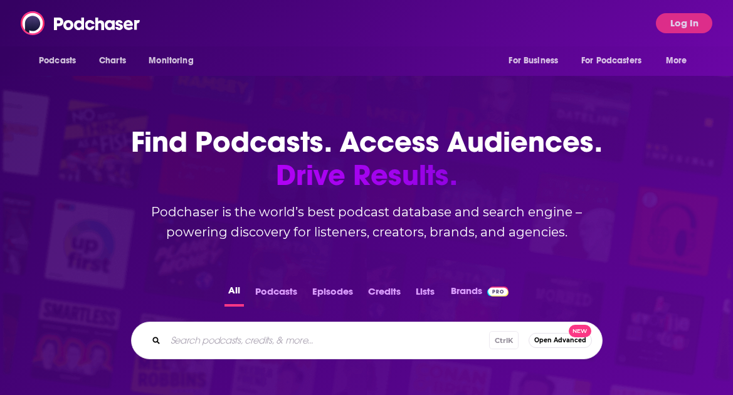 Image resolution: width=733 pixels, height=395 pixels. I want to click on span: Charts, so click(112, 61).